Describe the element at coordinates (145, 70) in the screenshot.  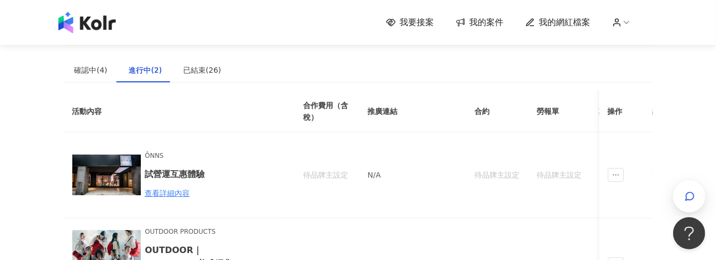
I see `div: 進行中(2)` at that location.